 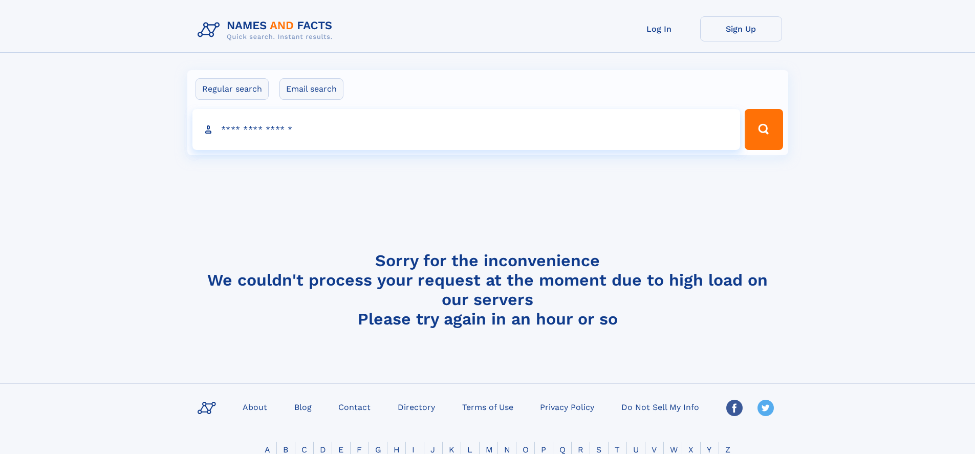 What do you see at coordinates (354, 406) in the screenshot?
I see `a: Contact` at bounding box center [354, 406].